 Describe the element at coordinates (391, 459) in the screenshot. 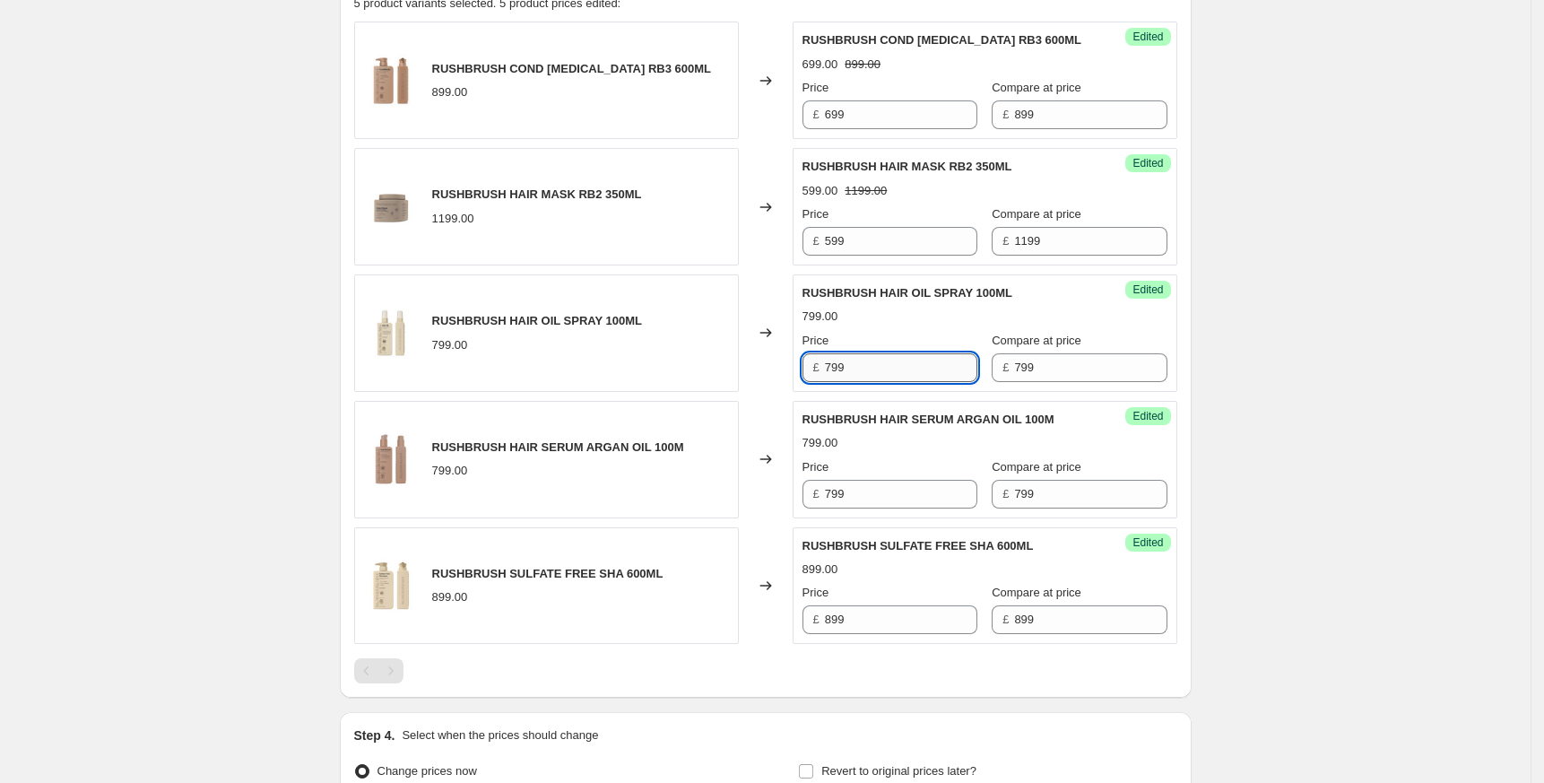

I see `img: 01JW1MEHRE14706YBZB9VM899E_80x.jpg` at that location.